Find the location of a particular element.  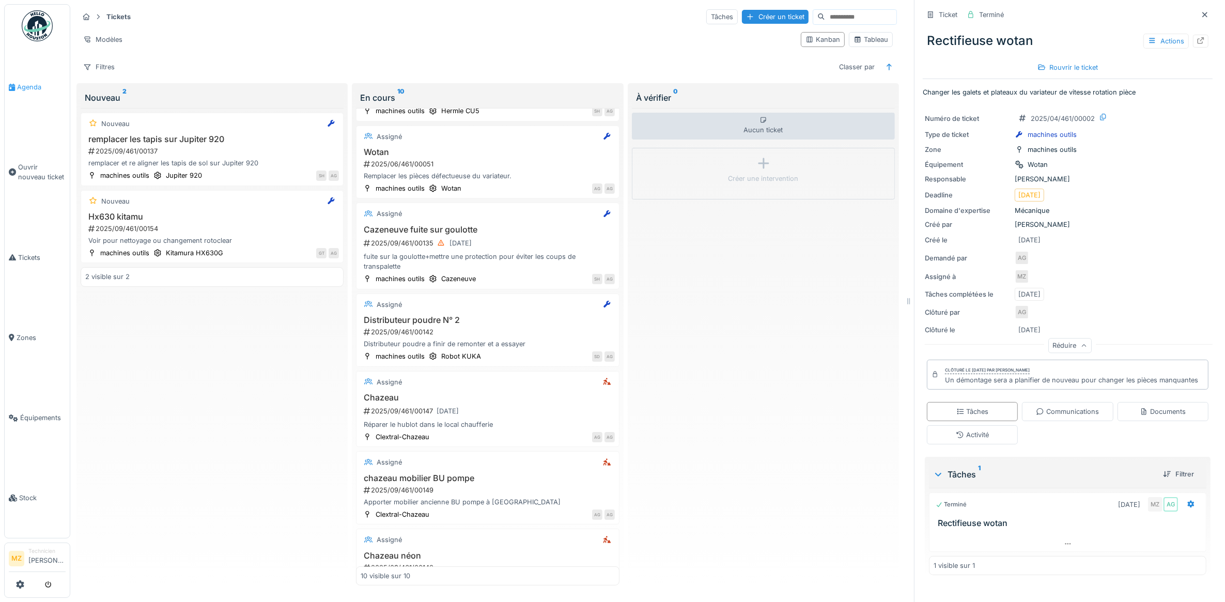

div: 2025/09/461/00135 is located at coordinates (488, 243).